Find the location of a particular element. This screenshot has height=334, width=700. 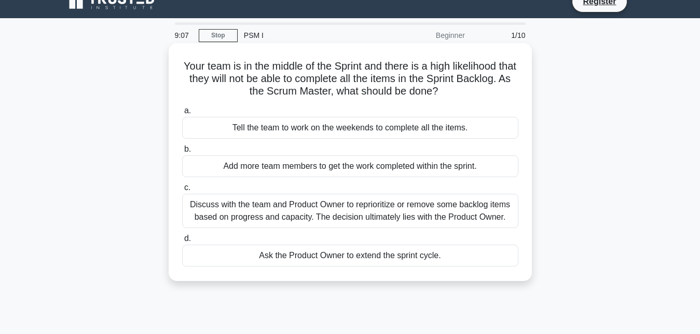

a: Stop is located at coordinates (218, 35).